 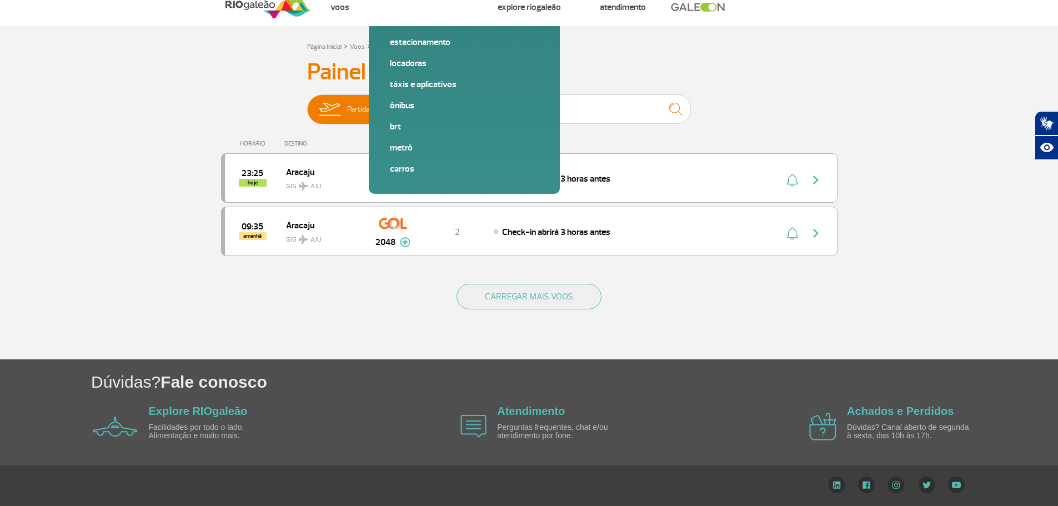 I want to click on div: DESTINO, so click(x=325, y=143).